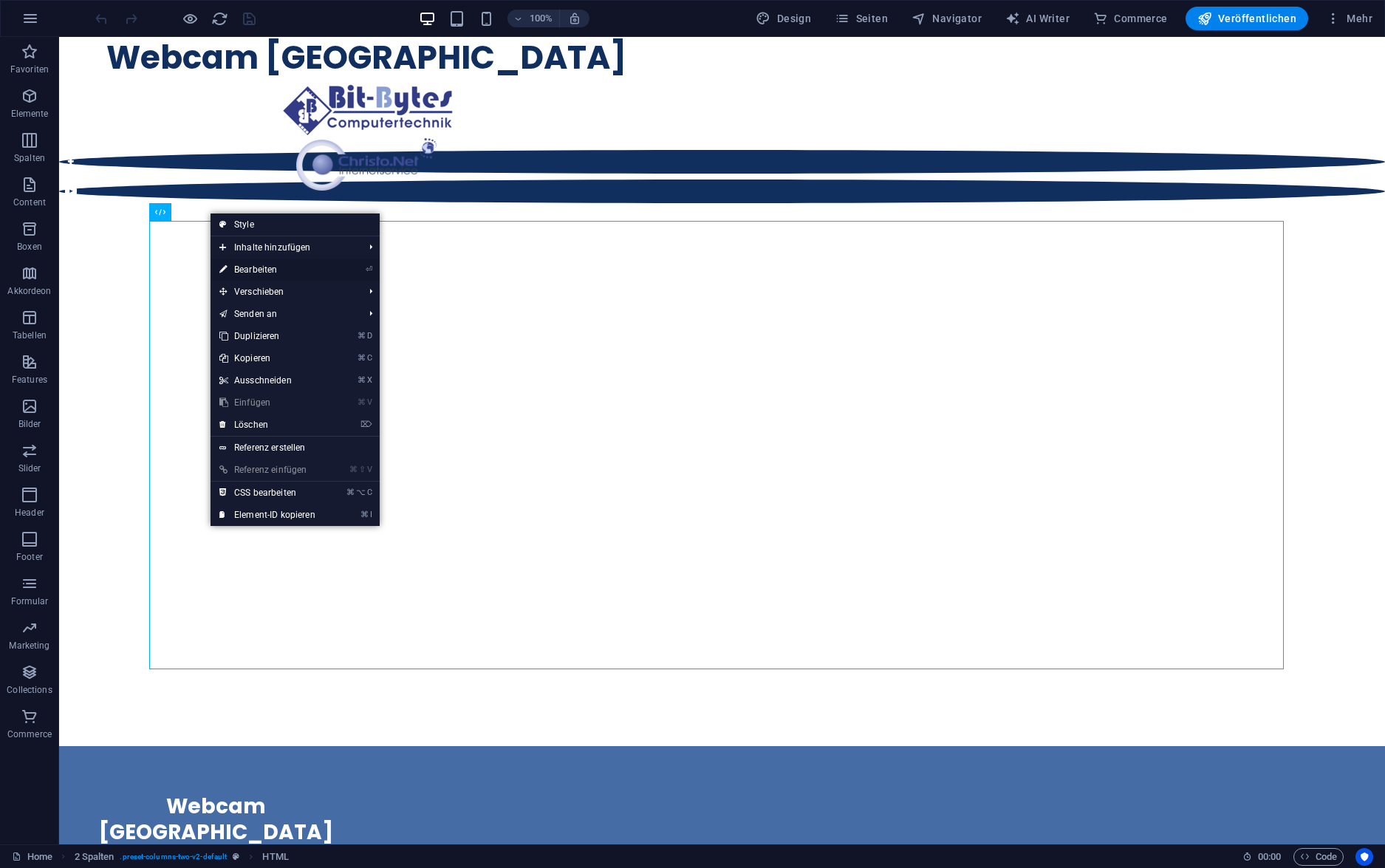 The image size is (1385, 868). Describe the element at coordinates (29, 291) in the screenshot. I see `p: Akkordeon` at that location.